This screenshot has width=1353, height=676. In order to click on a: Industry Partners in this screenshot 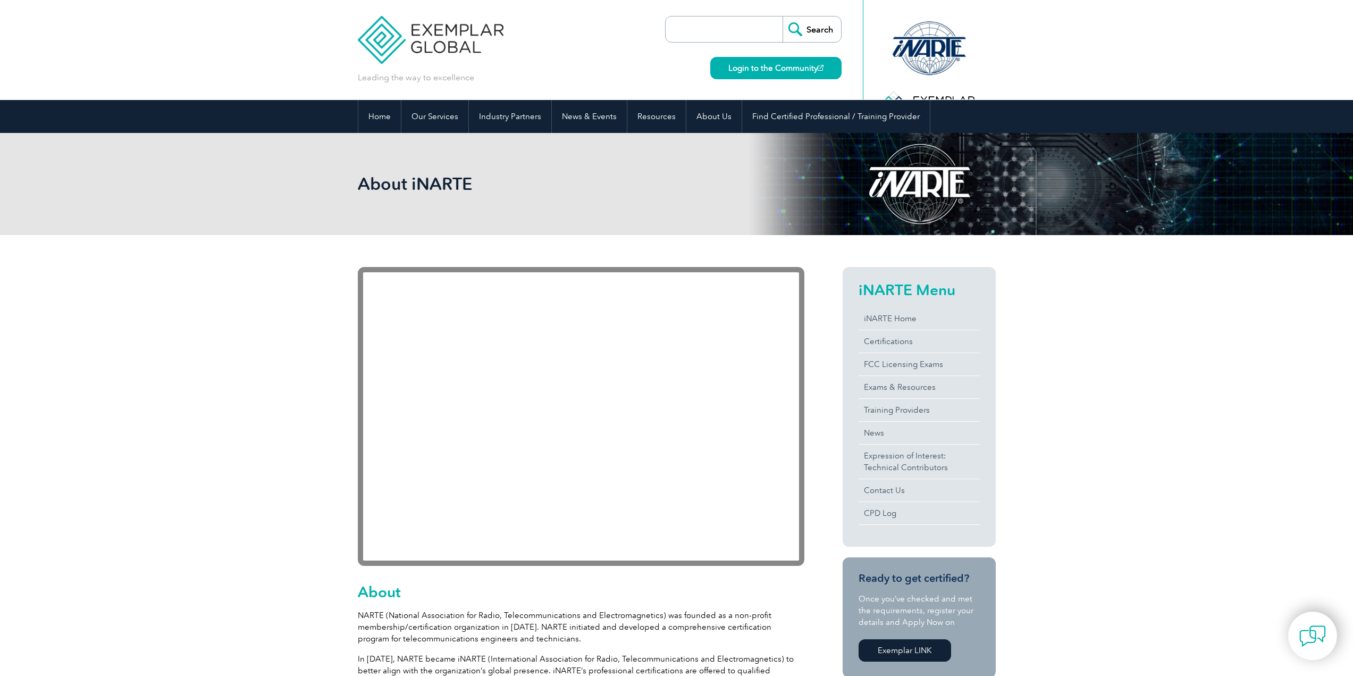, I will do `click(510, 116)`.